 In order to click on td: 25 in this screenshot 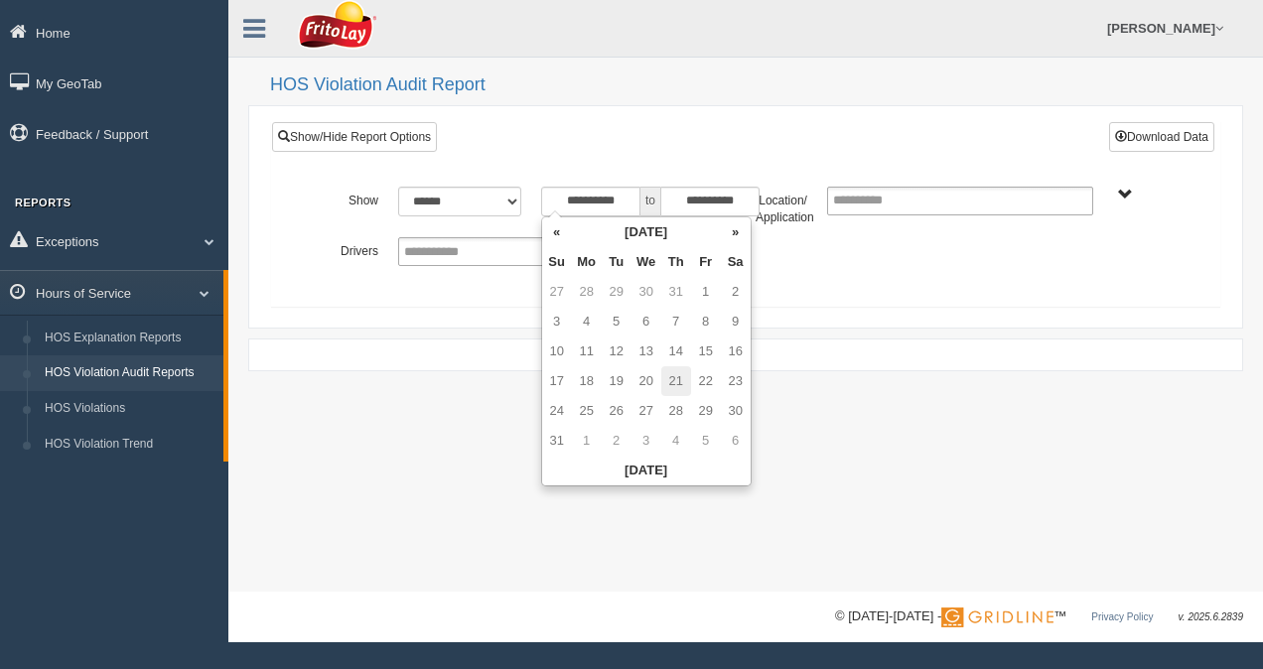, I will do `click(587, 411)`.